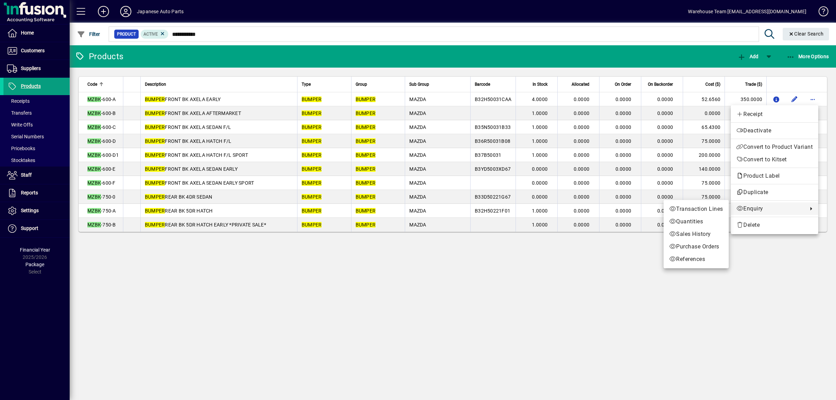  I want to click on span: Transaction Lines, so click(696, 209).